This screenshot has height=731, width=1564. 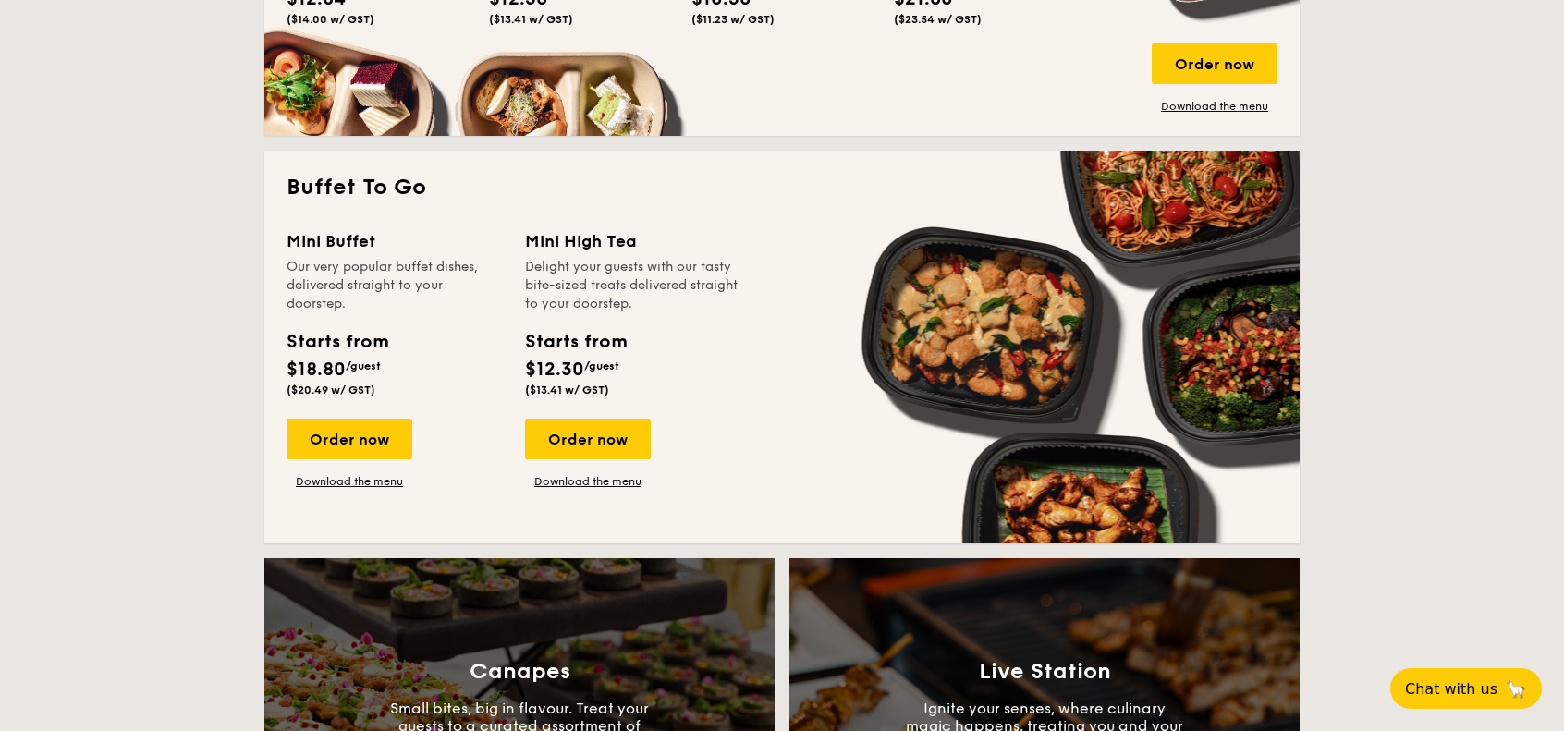 What do you see at coordinates (633, 241) in the screenshot?
I see `div: Mini High Tea` at bounding box center [633, 241].